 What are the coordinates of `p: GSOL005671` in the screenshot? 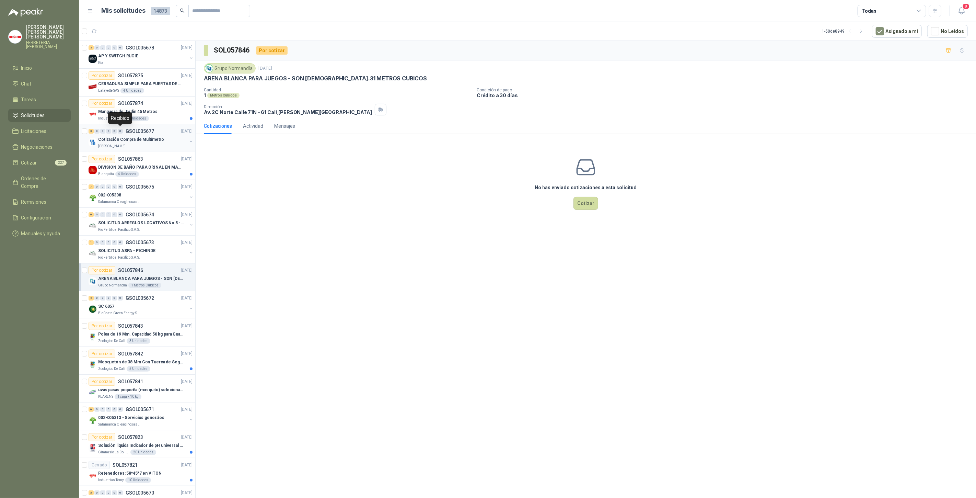 It's located at (140, 409).